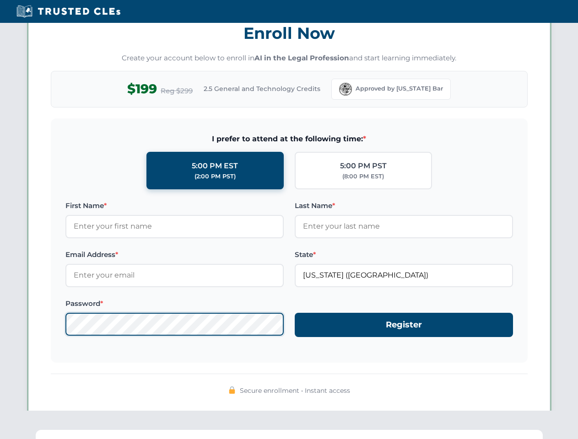  I want to click on strong: AI in the Legal Profession, so click(302, 58).